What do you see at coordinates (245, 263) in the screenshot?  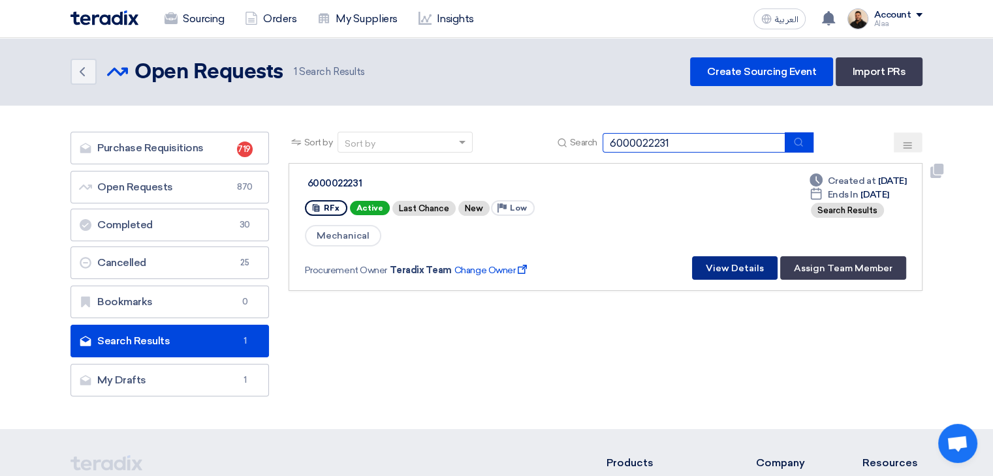 I see `span: 25` at bounding box center [245, 263].